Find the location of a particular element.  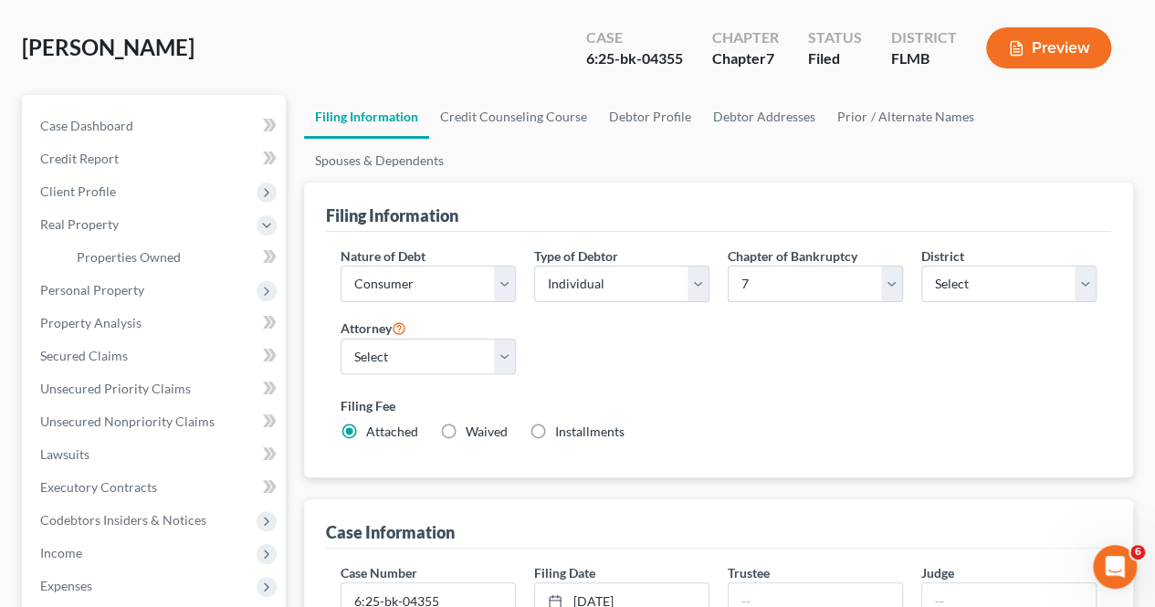

label: Nature of Debt is located at coordinates (382, 256).